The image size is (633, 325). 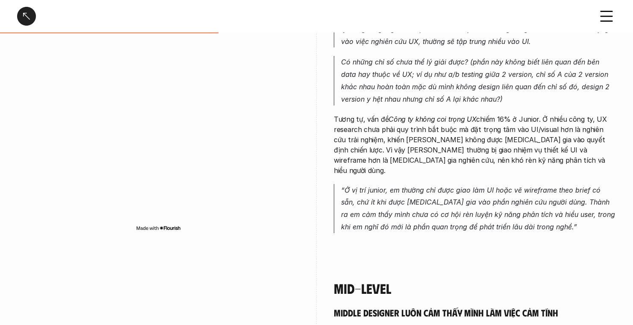 What do you see at coordinates (475, 145) in the screenshot?
I see `p: Tương tự, vấn đề chiếm 16% ở Junior. Ở nhiều công ty, UX research chưa phải quy trình bắt buộc mà...` at bounding box center [475, 145].